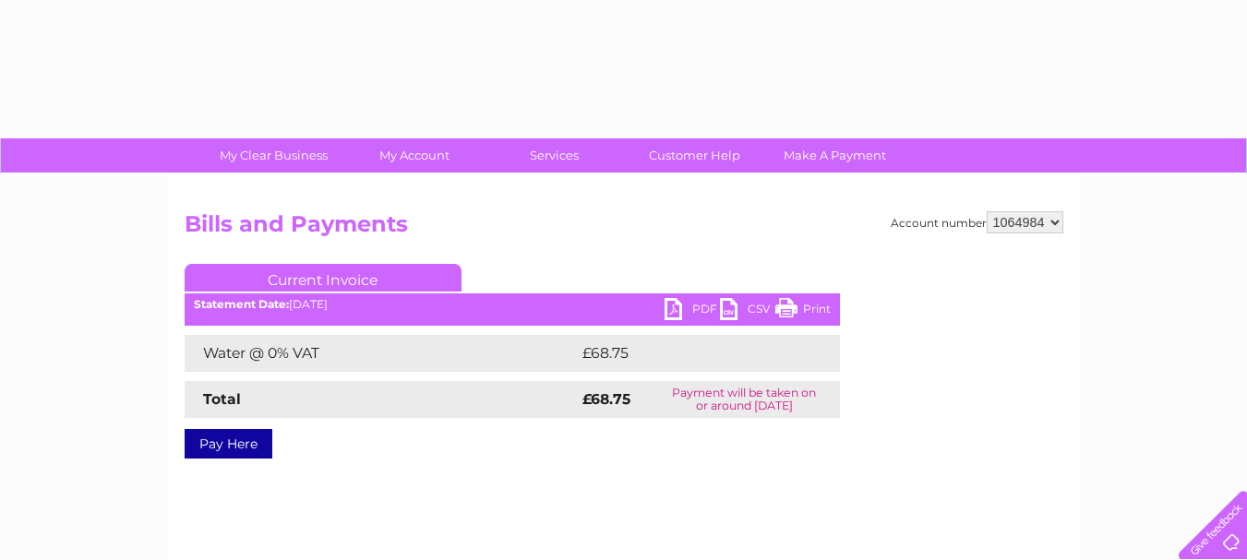 The height and width of the screenshot is (560, 1247). What do you see at coordinates (221, 399) in the screenshot?
I see `strong: Total` at bounding box center [221, 399].